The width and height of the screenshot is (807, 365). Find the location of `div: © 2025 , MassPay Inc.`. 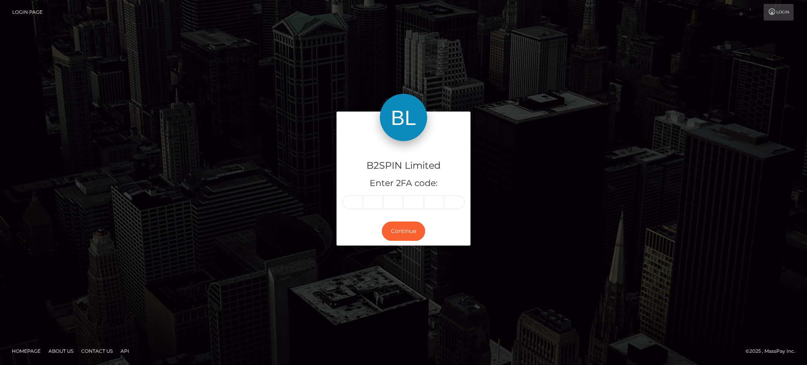

div: © 2025 , MassPay Inc. is located at coordinates (773, 351).